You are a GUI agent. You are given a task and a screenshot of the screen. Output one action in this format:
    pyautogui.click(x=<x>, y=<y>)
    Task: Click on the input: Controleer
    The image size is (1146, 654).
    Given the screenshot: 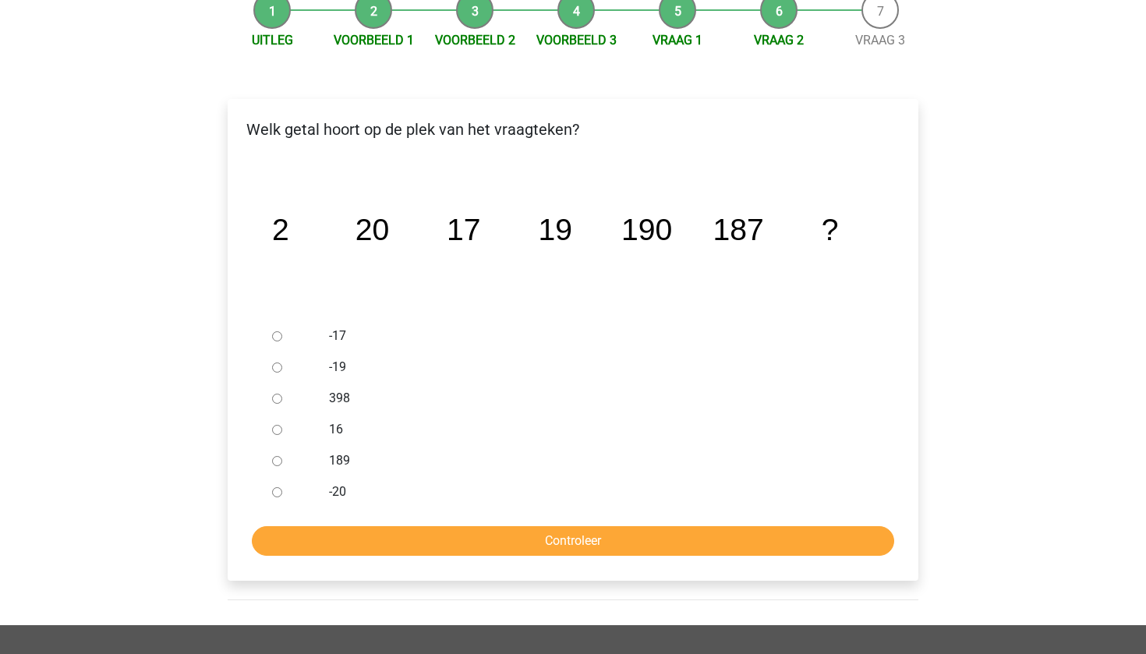 What is the action you would take?
    pyautogui.click(x=573, y=541)
    